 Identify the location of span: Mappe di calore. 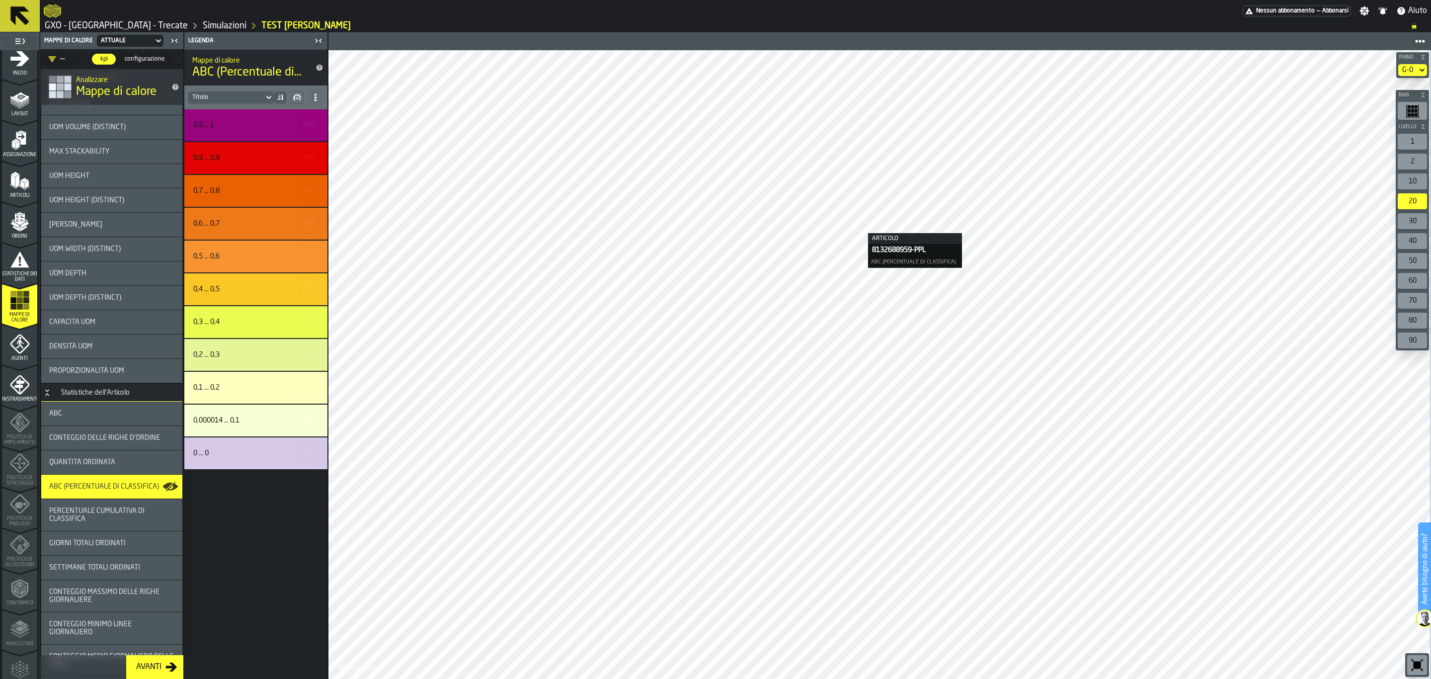
(69, 41).